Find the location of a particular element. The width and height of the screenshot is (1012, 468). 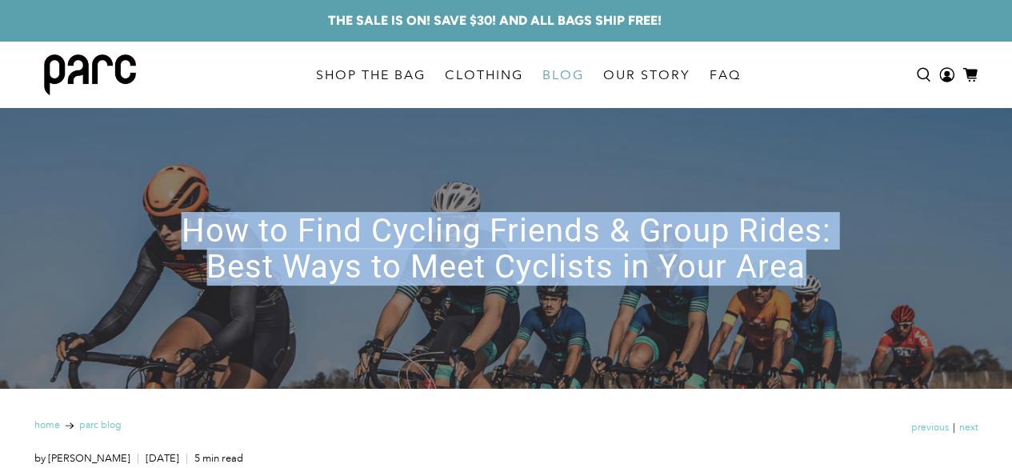

a: BLOG is located at coordinates (563, 75).